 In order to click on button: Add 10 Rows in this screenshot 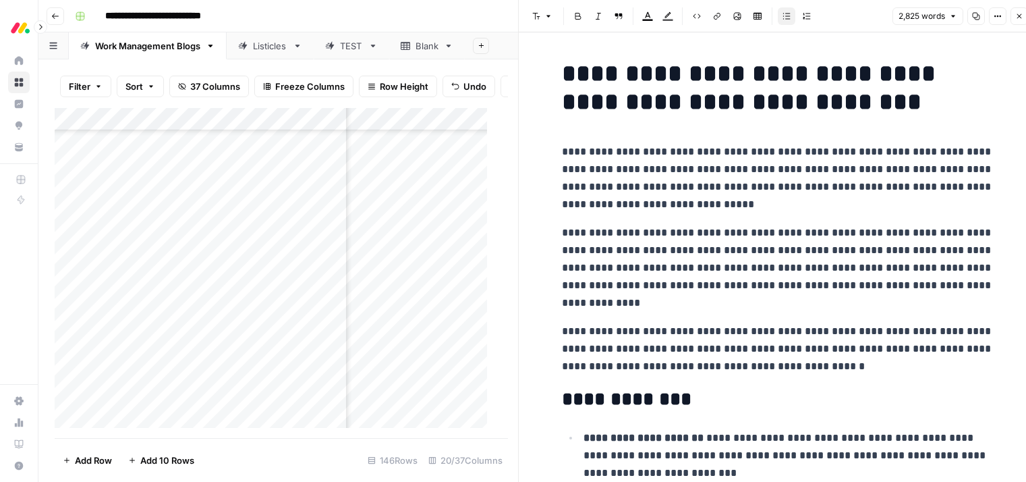, I will do `click(161, 460)`.